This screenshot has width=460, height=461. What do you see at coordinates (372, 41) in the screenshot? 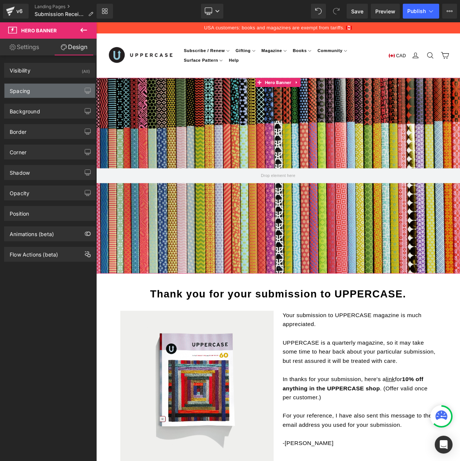
I see `button: CAD` at bounding box center [372, 41].